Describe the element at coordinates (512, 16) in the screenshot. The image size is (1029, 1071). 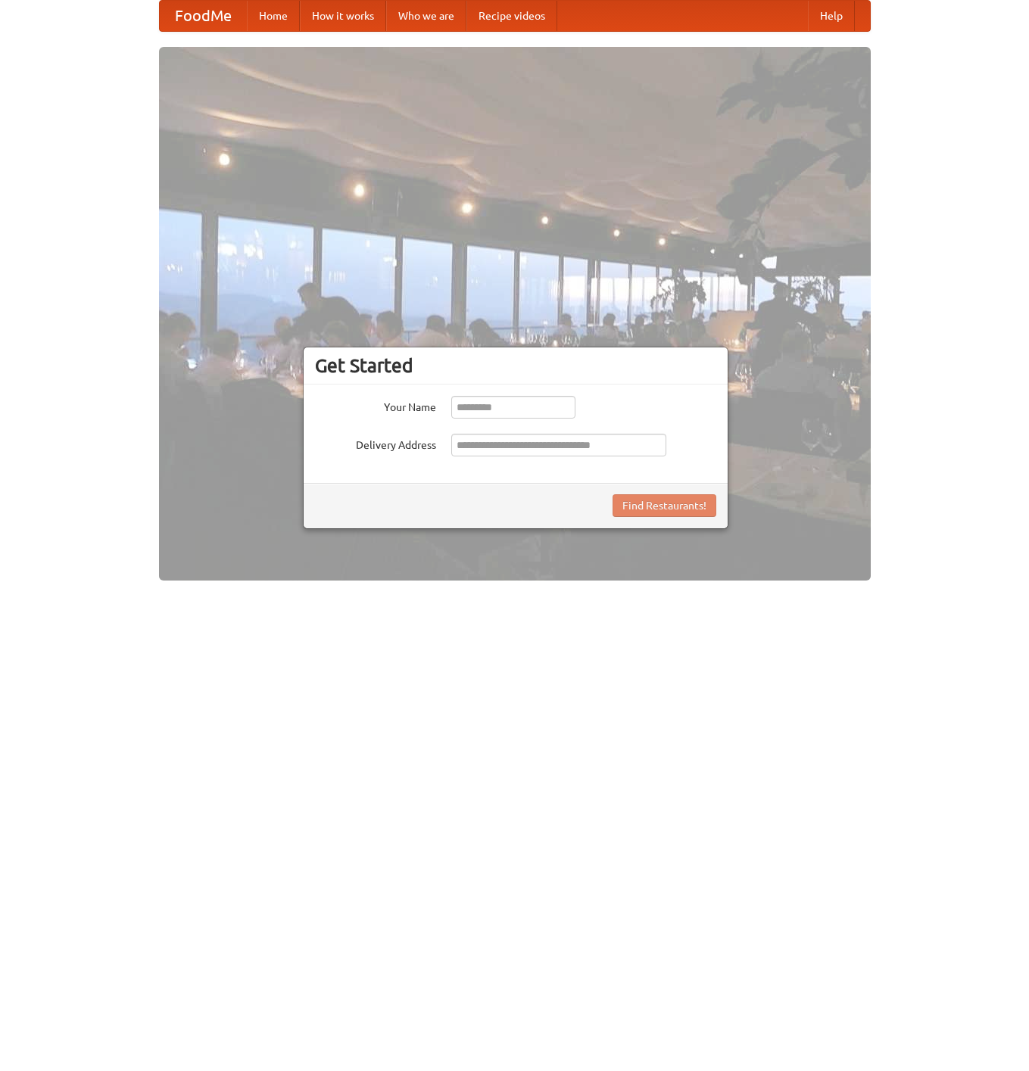
I see `a: Recipe videos` at that location.